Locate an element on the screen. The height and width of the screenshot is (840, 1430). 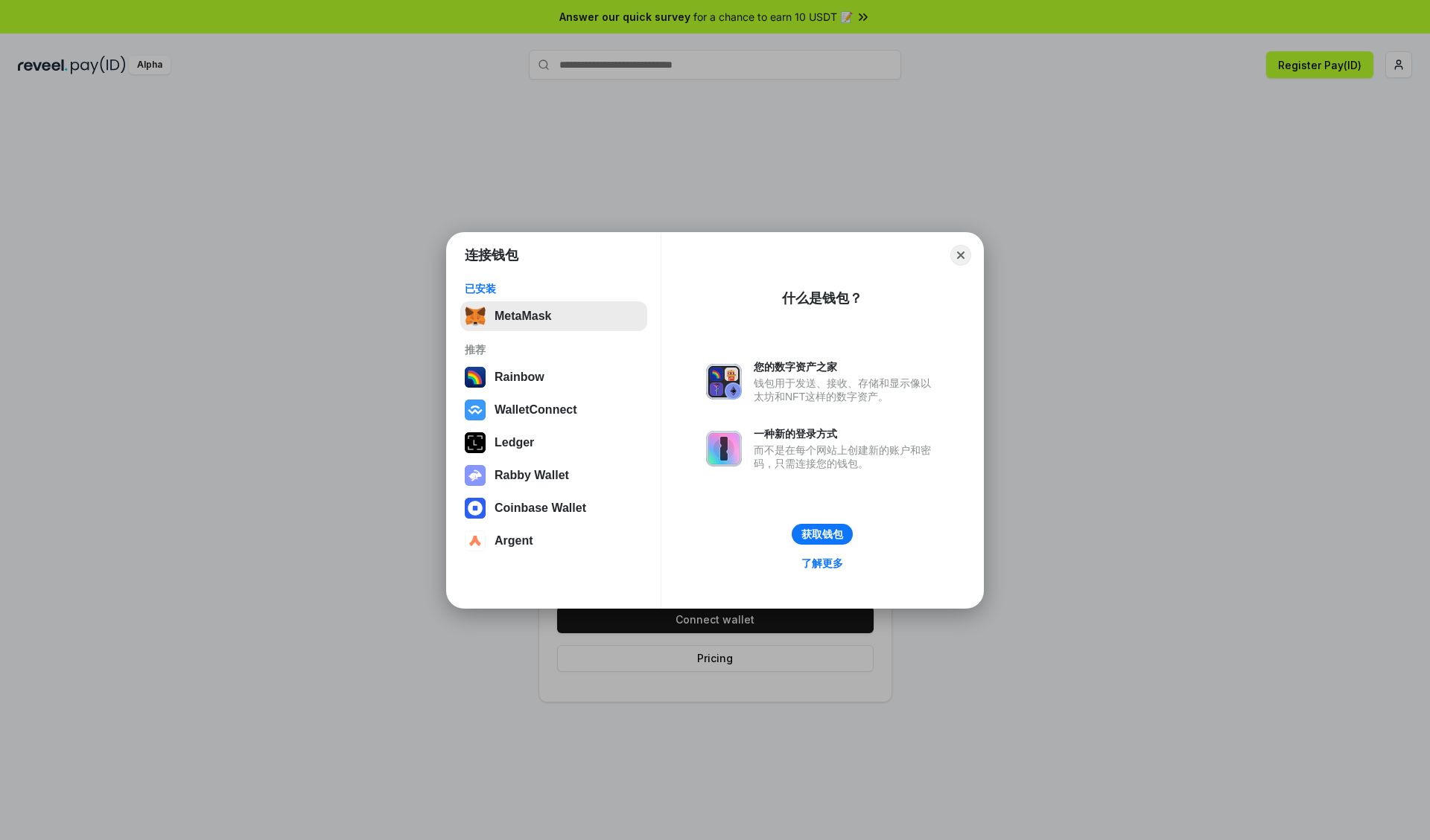
div: 获取钱包 is located at coordinates (822, 534).